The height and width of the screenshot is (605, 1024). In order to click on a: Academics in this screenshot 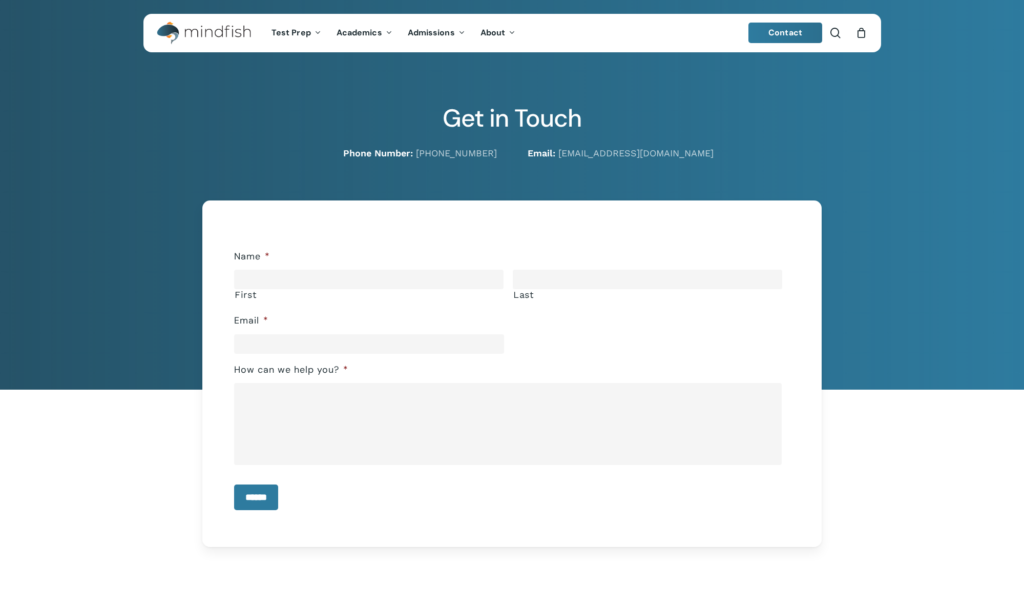, I will do `click(364, 33)`.